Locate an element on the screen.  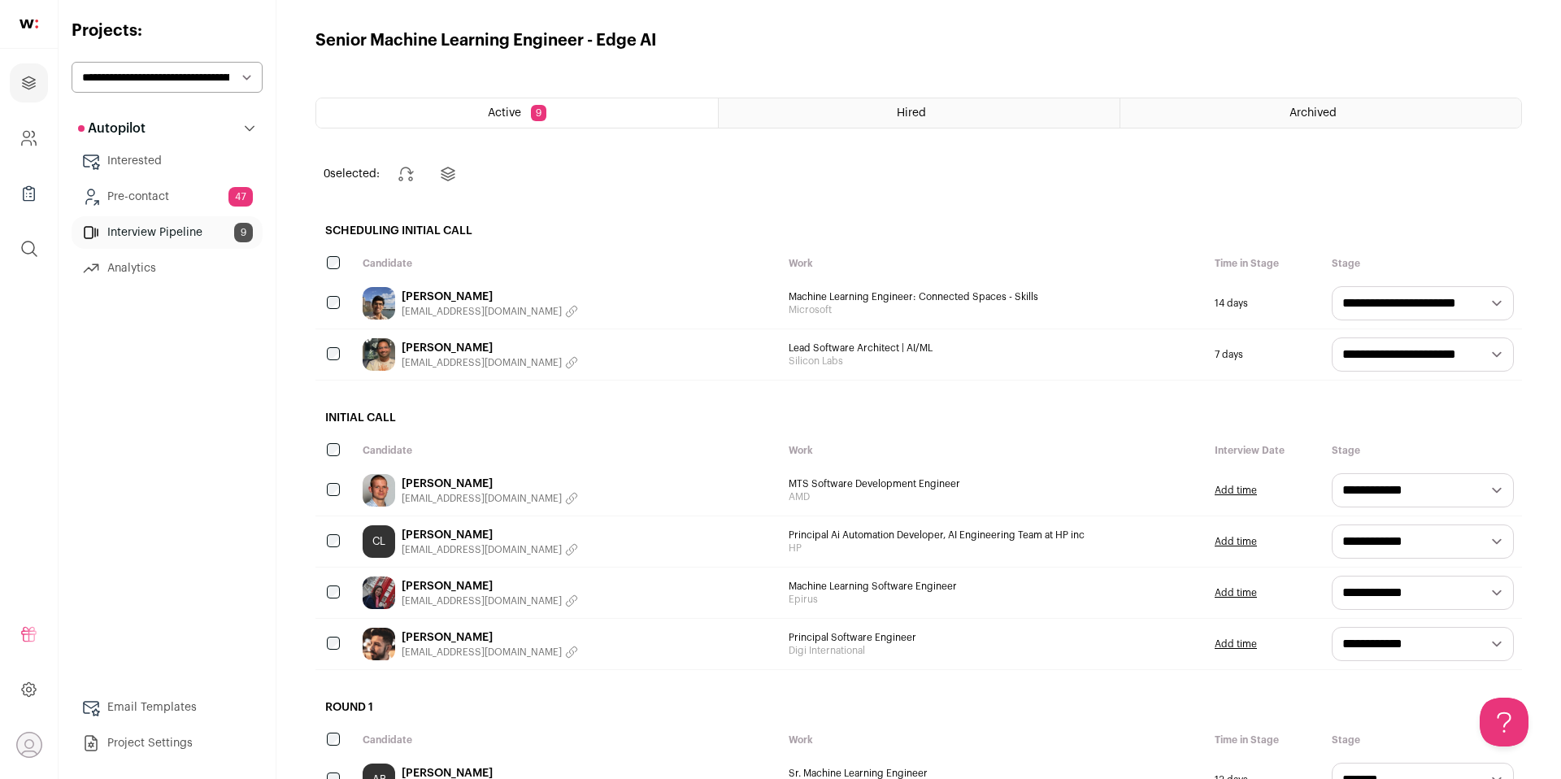
span: 47 is located at coordinates (241, 197).